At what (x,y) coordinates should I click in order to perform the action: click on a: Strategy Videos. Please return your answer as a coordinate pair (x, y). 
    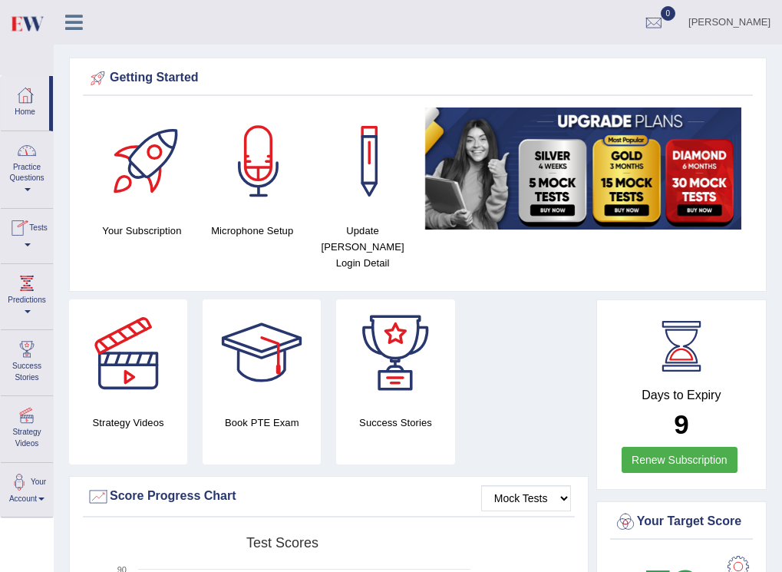
    Looking at the image, I should click on (27, 426).